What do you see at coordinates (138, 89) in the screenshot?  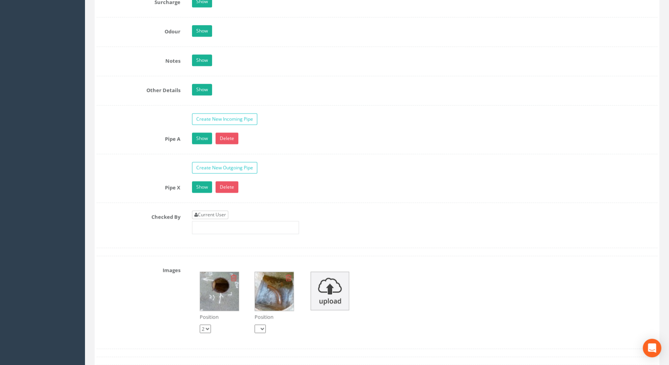 I see `label: Other Details` at bounding box center [138, 89].